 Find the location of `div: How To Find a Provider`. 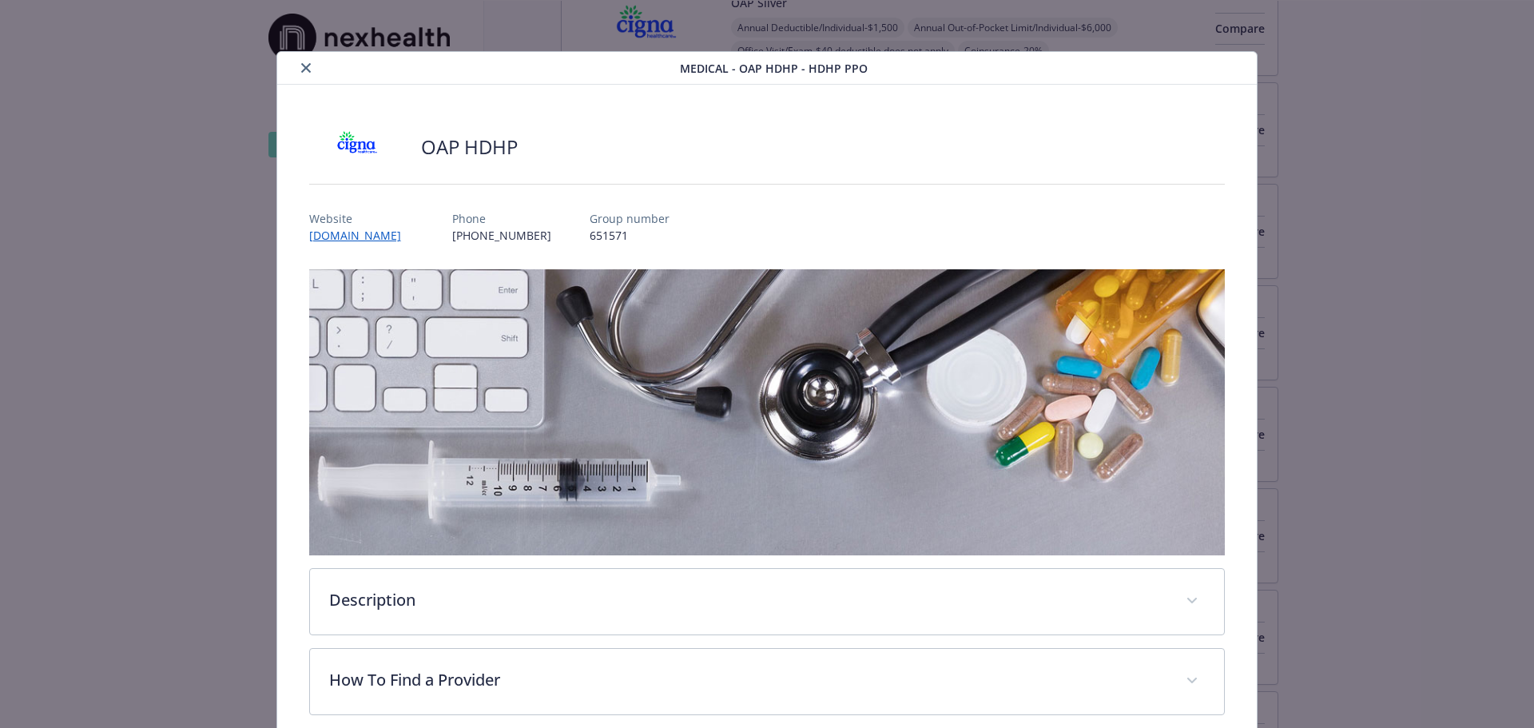

div: How To Find a Provider is located at coordinates (767, 681).